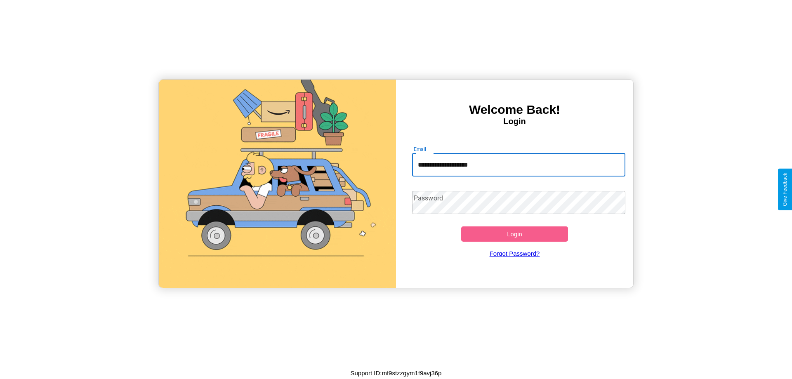  Describe the element at coordinates (785, 189) in the screenshot. I see `div: Give Feedback` at that location.